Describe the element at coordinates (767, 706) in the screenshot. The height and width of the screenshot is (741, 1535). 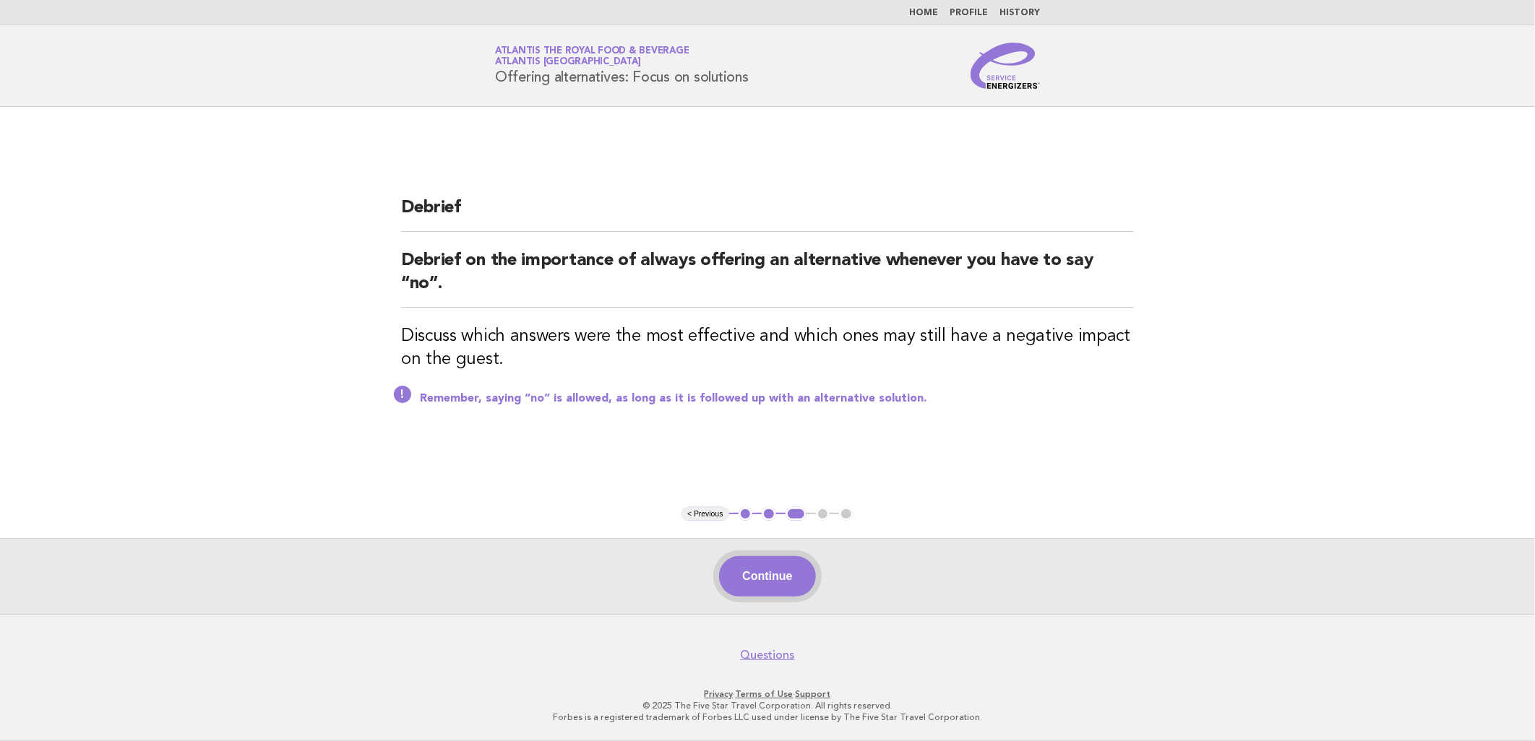
I see `p: © 2025 The Five Star Travel Corporation. All rights reserved.` at that location.